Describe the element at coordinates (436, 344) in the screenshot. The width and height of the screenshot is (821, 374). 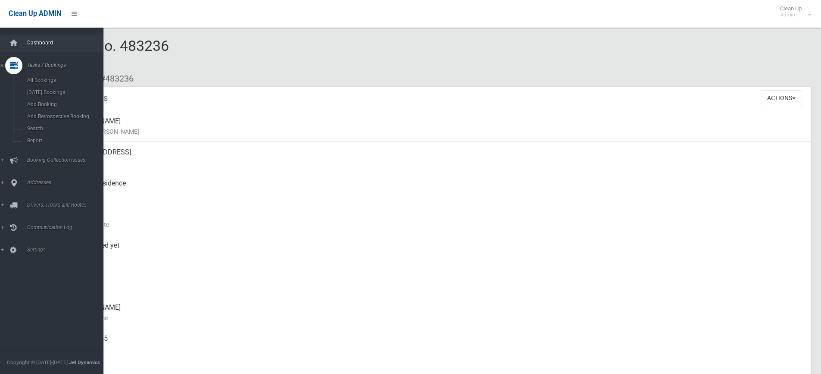
I see `div: 0410652545` at that location.